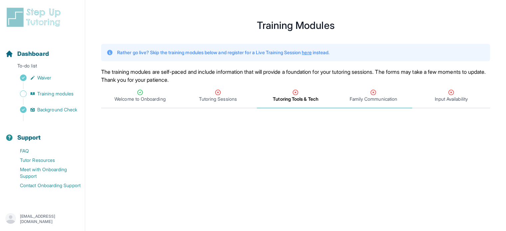 The height and width of the screenshot is (231, 506). Describe the element at coordinates (295, 96) in the screenshot. I see `nav: Tabs` at that location.